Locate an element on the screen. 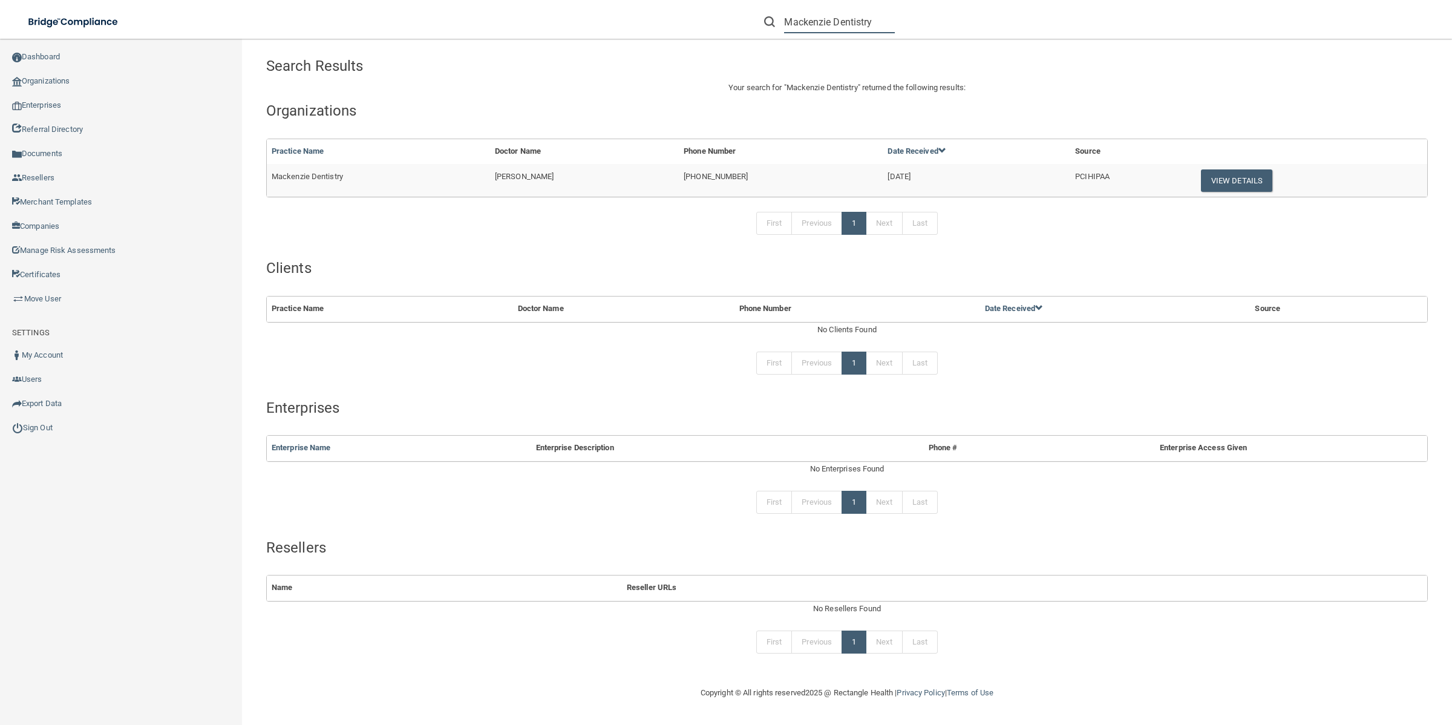  a: Privacy Policy is located at coordinates (920, 692).